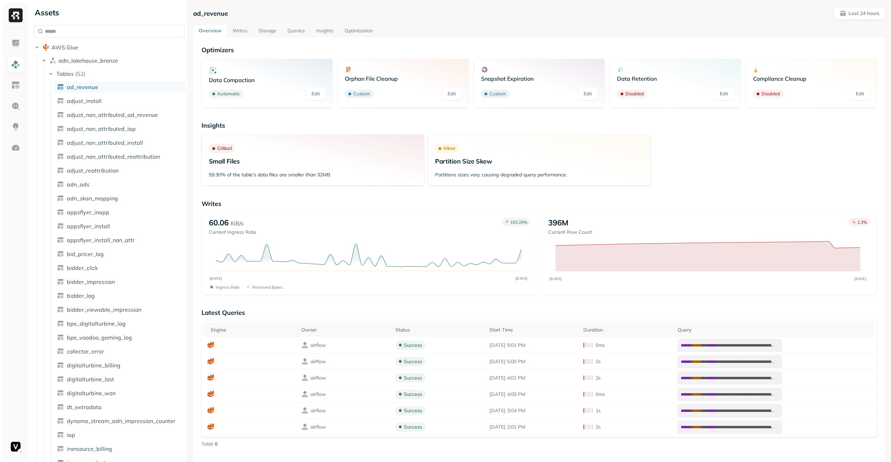  What do you see at coordinates (228, 94) in the screenshot?
I see `p: Automatic` at bounding box center [228, 94].